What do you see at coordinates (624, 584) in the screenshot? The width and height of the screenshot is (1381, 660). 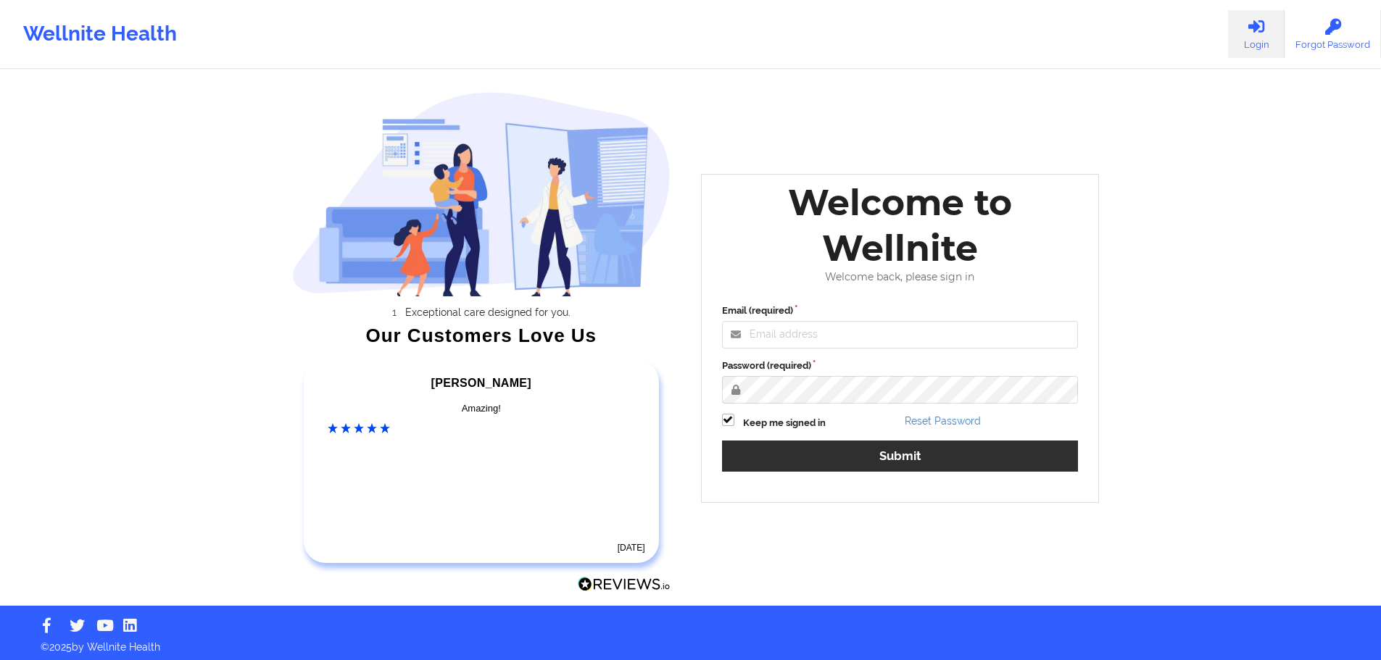 I see `img: Reviews.io Logo` at bounding box center [624, 584].